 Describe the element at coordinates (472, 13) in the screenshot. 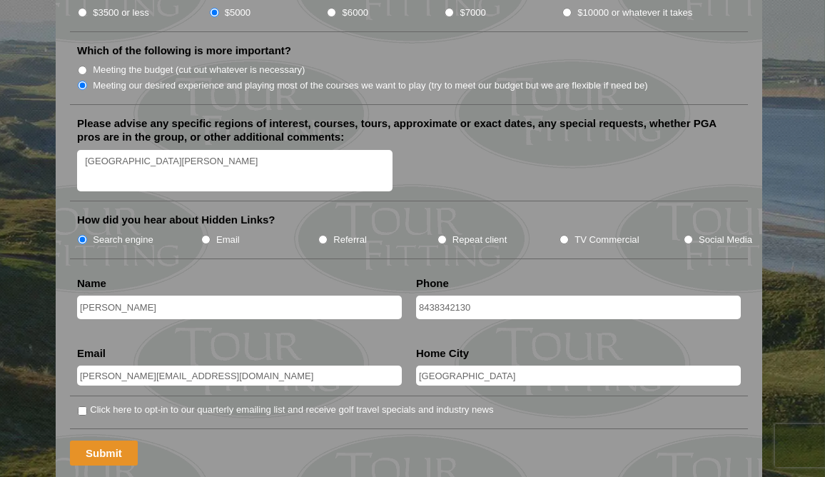

I see `label: $7000` at that location.